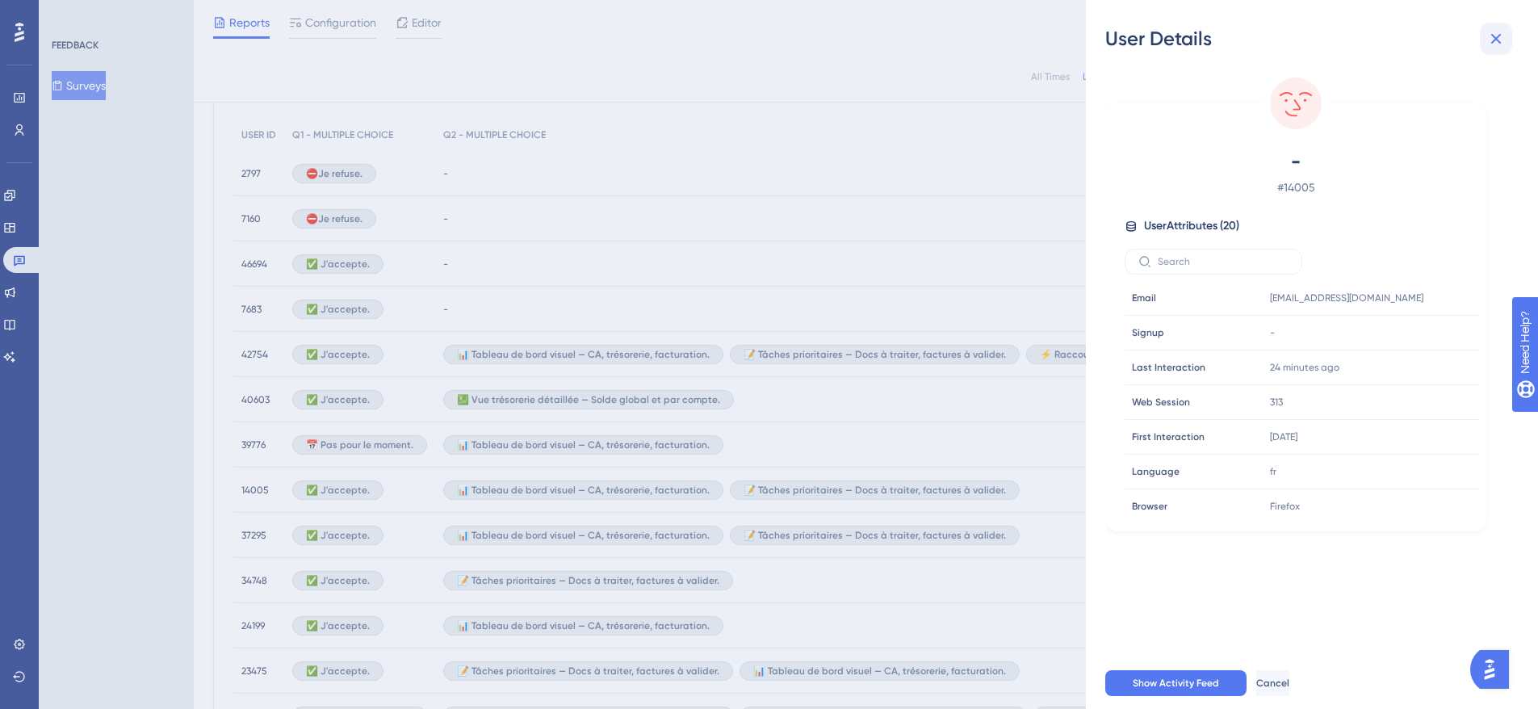 The width and height of the screenshot is (1538, 709). What do you see at coordinates (1305, 367) in the screenshot?
I see `time: 24 minutes ago` at bounding box center [1305, 367].